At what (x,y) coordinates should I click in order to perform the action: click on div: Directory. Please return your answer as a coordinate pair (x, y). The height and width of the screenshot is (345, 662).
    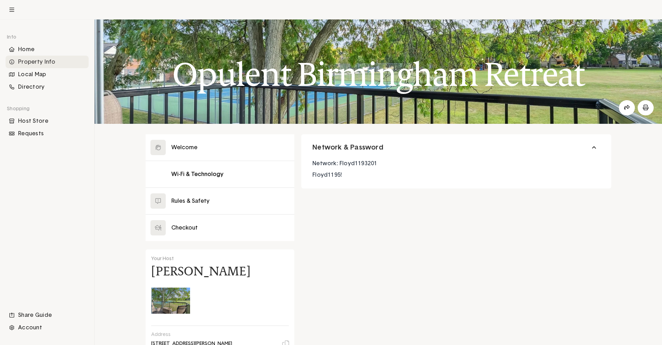
    Looking at the image, I should click on (47, 87).